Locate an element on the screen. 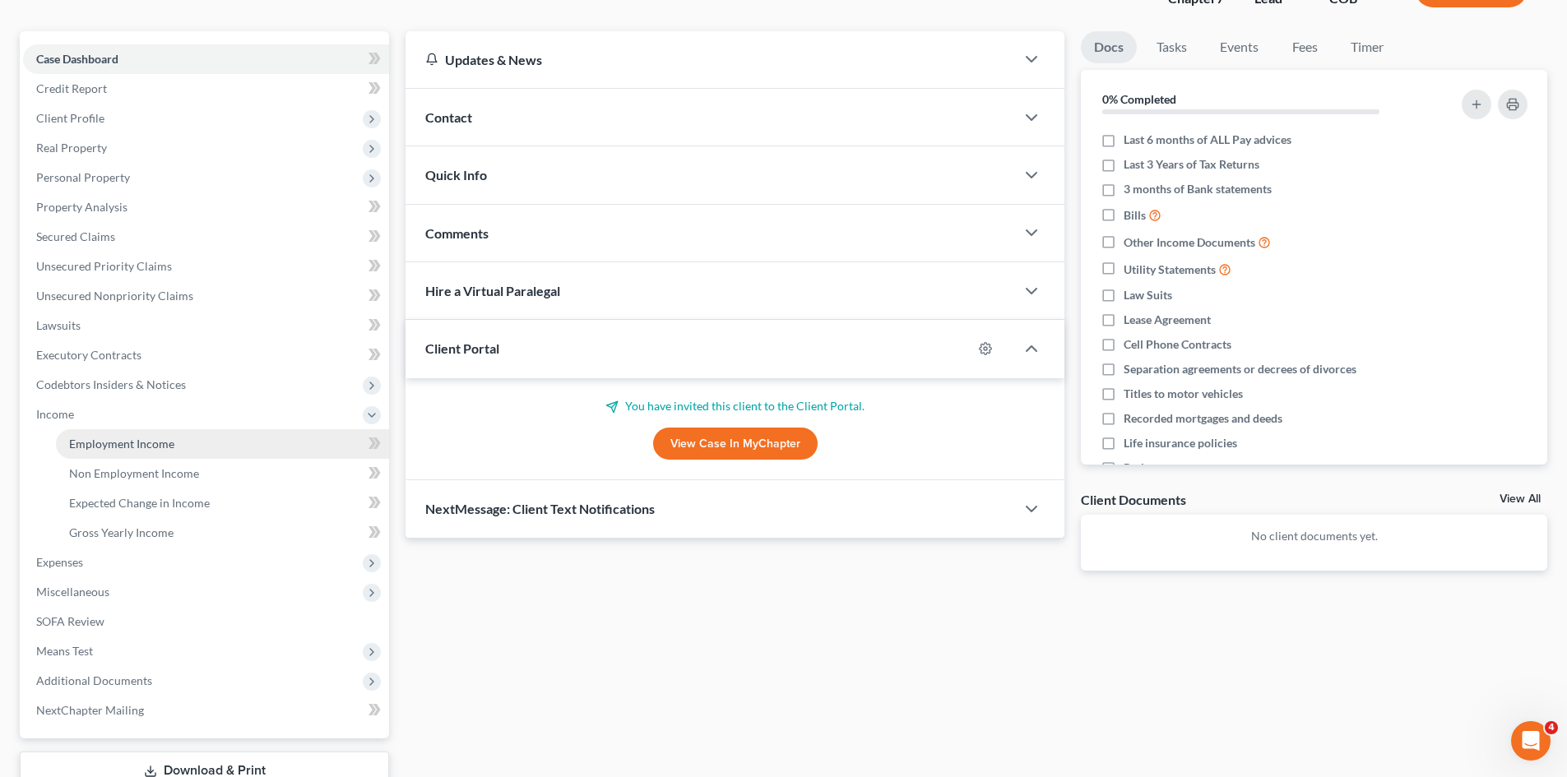 The height and width of the screenshot is (777, 1567). a: Tasks is located at coordinates (1171, 47).